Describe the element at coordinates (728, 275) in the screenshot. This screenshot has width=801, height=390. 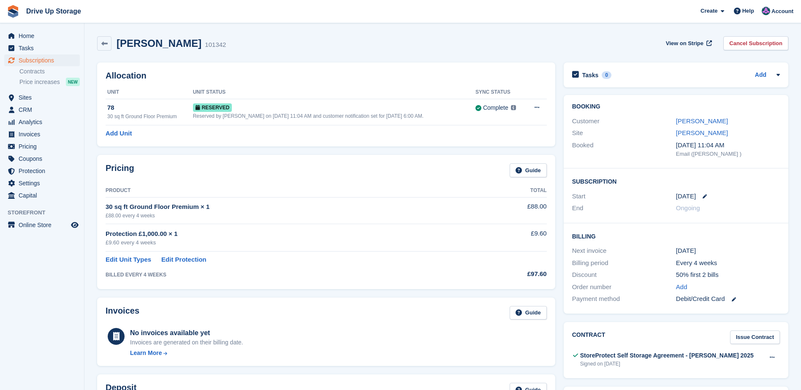
I see `div: 50% first 2 bills` at that location.